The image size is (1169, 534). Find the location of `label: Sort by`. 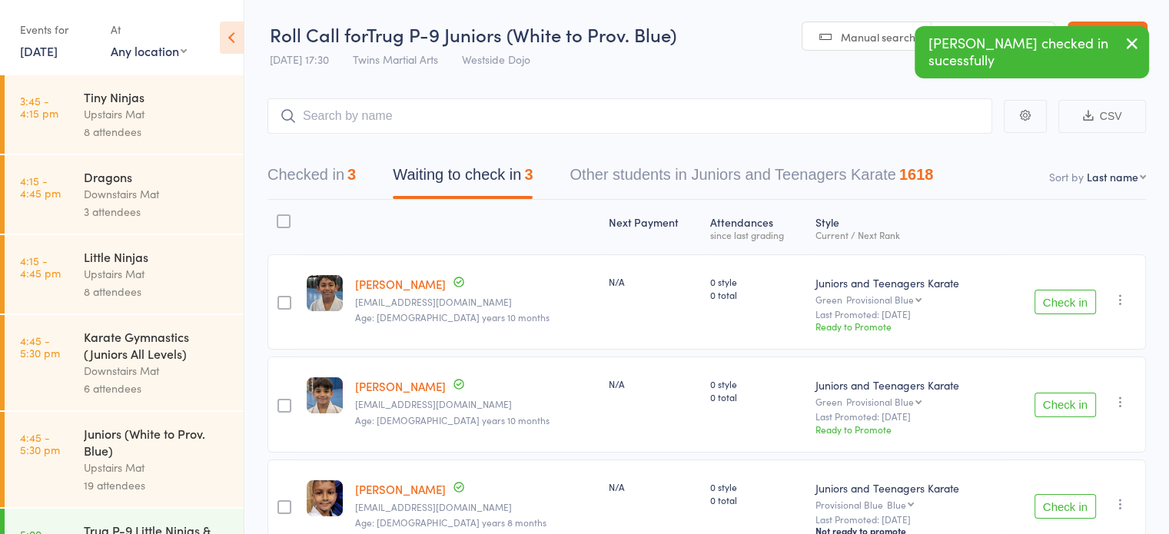

label: Sort by is located at coordinates (1066, 177).